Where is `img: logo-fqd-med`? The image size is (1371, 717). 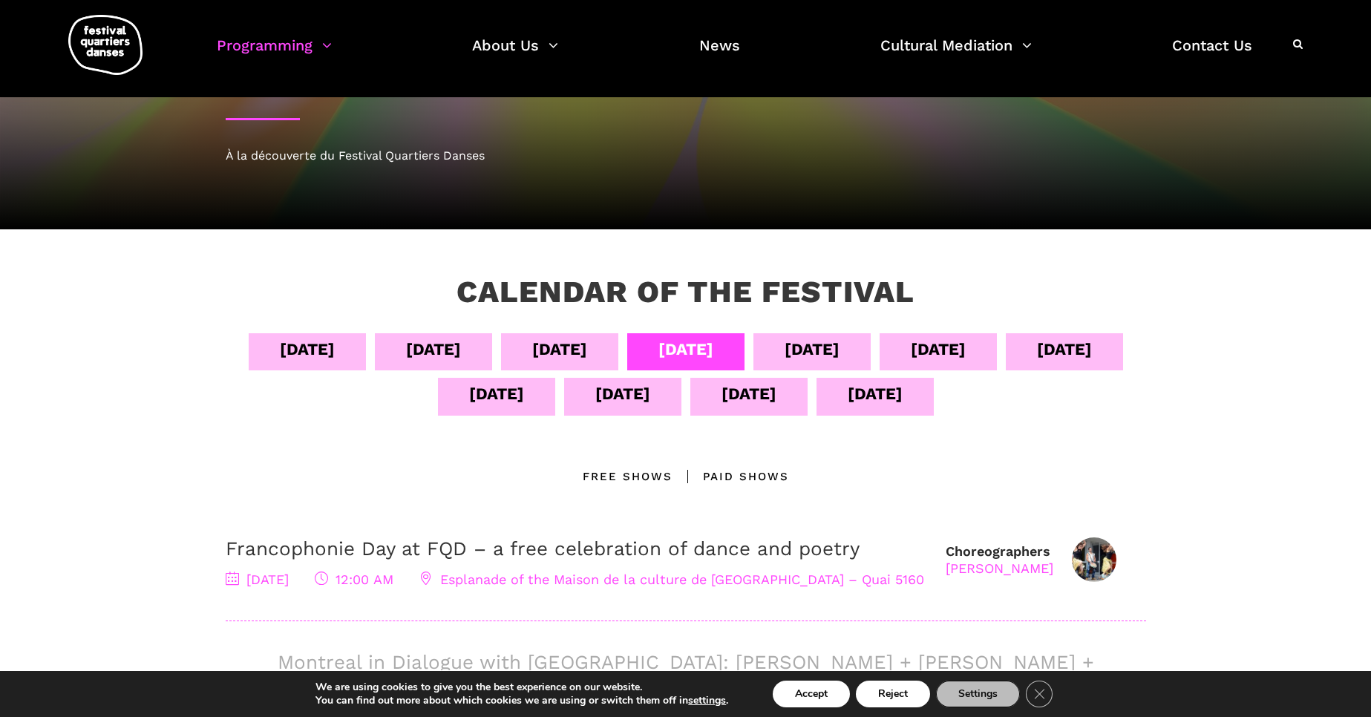
img: logo-fqd-med is located at coordinates (105, 45).